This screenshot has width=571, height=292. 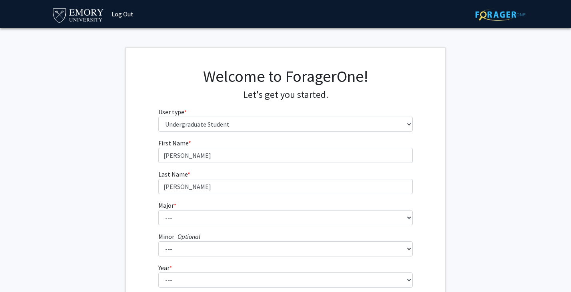 What do you see at coordinates (165, 268) in the screenshot?
I see `label: Year` at bounding box center [165, 268].